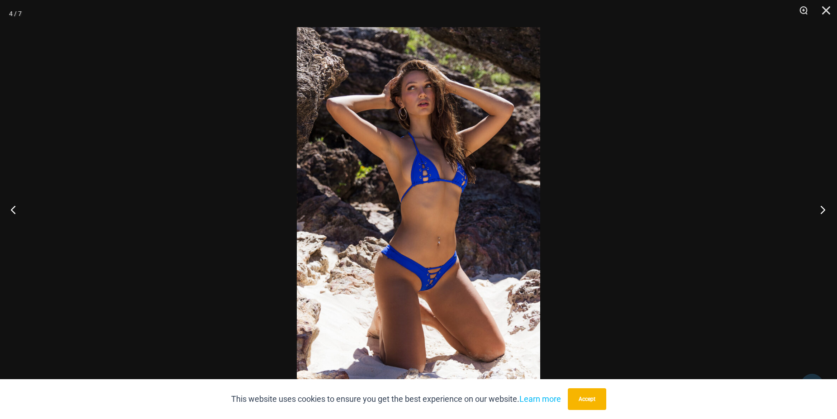  Describe the element at coordinates (396, 399) in the screenshot. I see `p: This website uses cookies to ensure you get the best experience on our website.` at that location.